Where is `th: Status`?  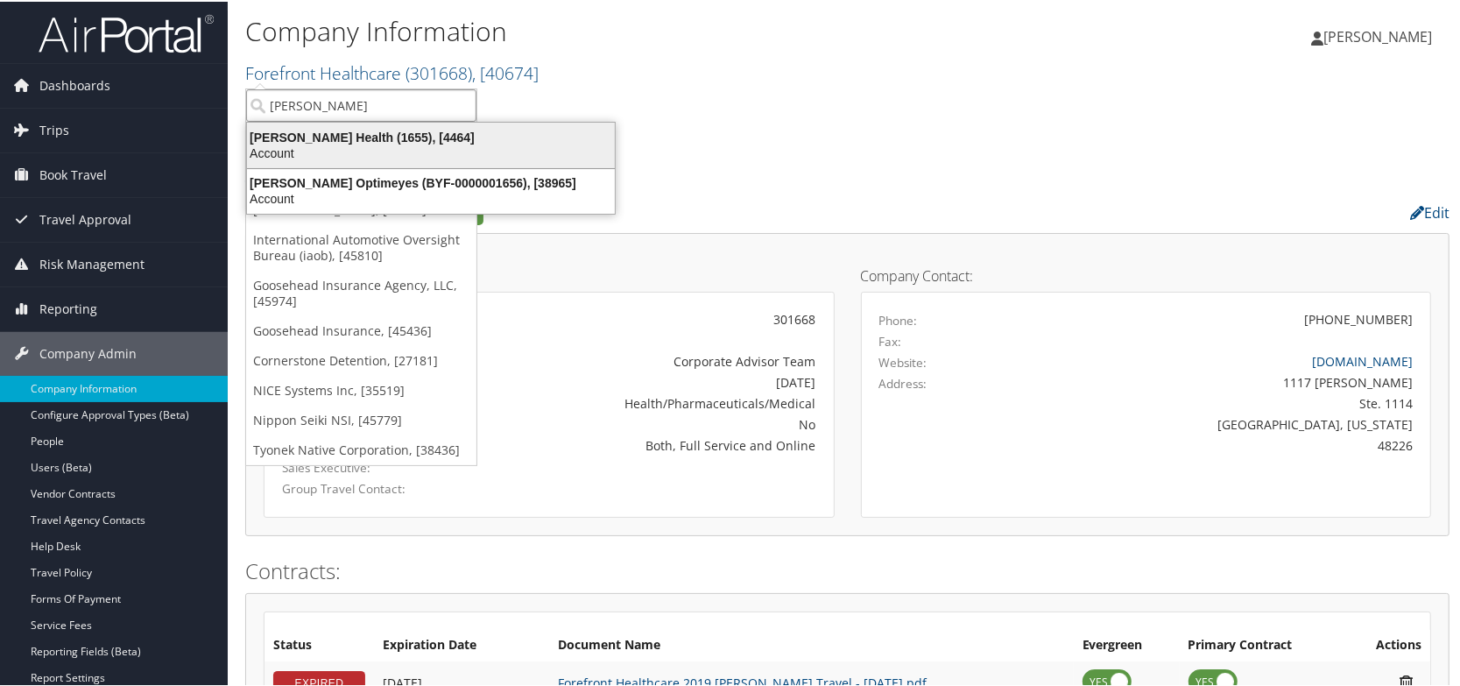
th: Status is located at coordinates (319, 644).